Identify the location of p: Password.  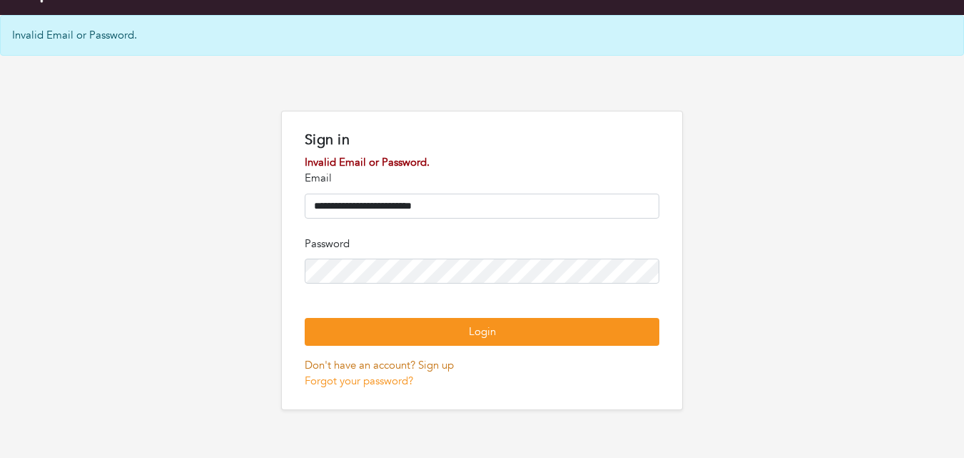
(482, 243).